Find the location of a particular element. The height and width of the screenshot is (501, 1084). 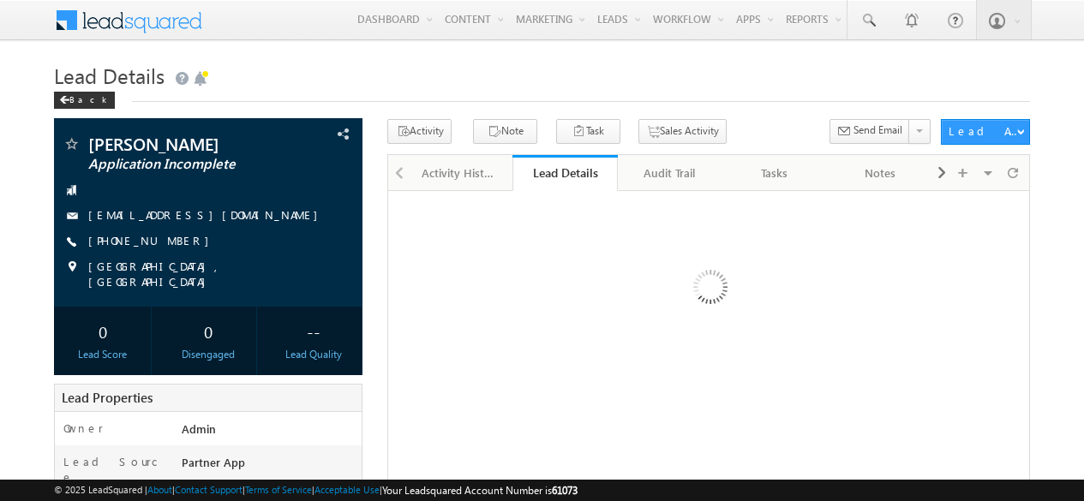

span: 61073 is located at coordinates (565, 490).